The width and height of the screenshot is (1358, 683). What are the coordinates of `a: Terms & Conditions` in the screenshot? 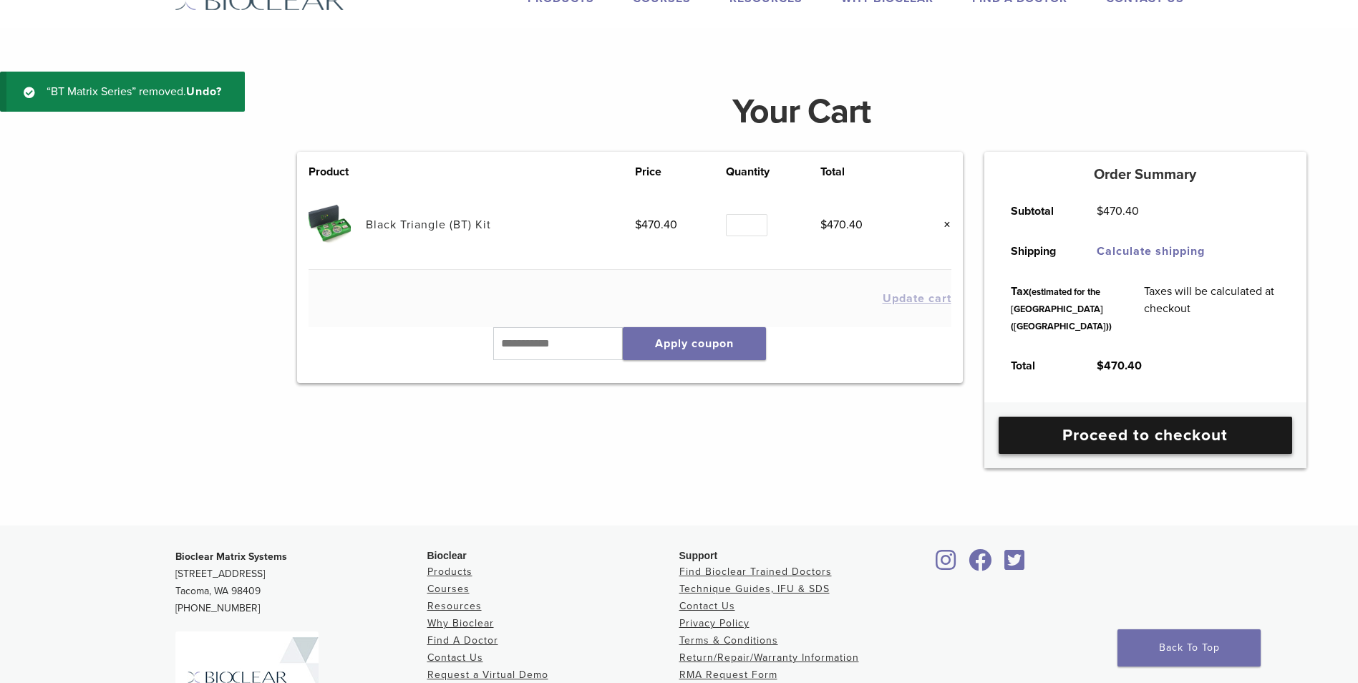 It's located at (729, 640).